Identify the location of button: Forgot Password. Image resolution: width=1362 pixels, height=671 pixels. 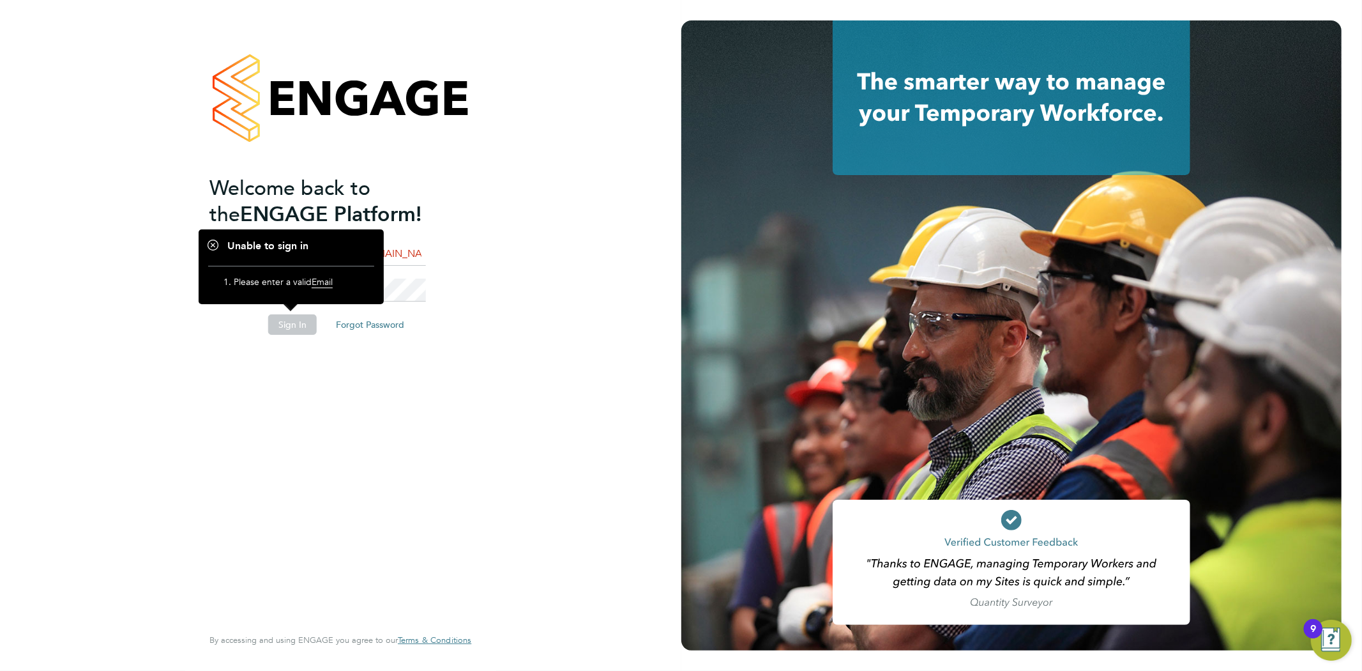
(370, 324).